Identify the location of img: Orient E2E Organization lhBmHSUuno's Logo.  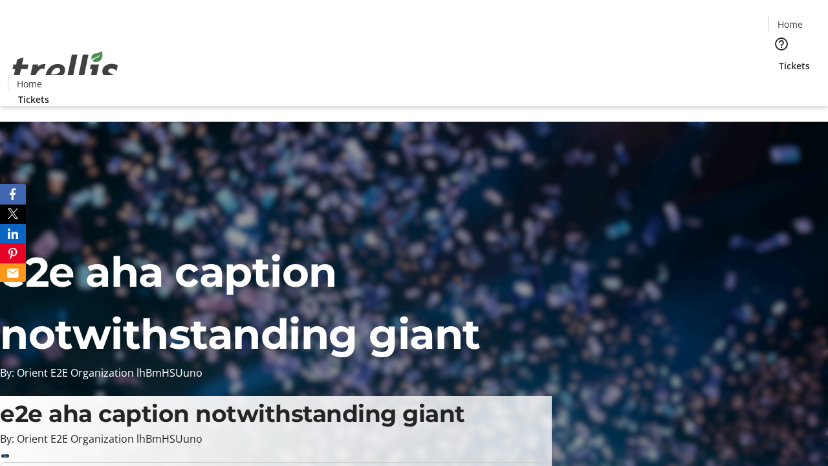
(65, 69).